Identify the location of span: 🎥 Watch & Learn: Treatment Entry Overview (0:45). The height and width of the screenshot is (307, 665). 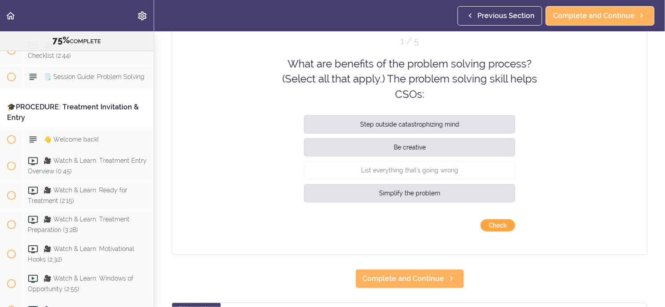
(87, 165).